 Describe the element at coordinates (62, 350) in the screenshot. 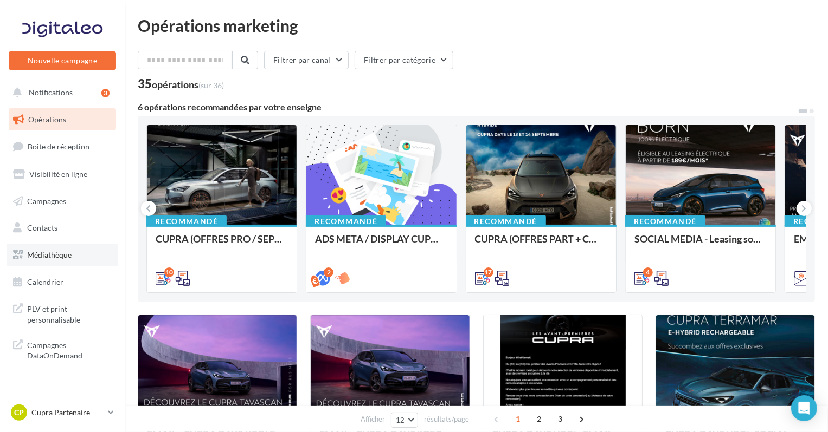

I see `a: Campagnes DataOnDemand` at that location.